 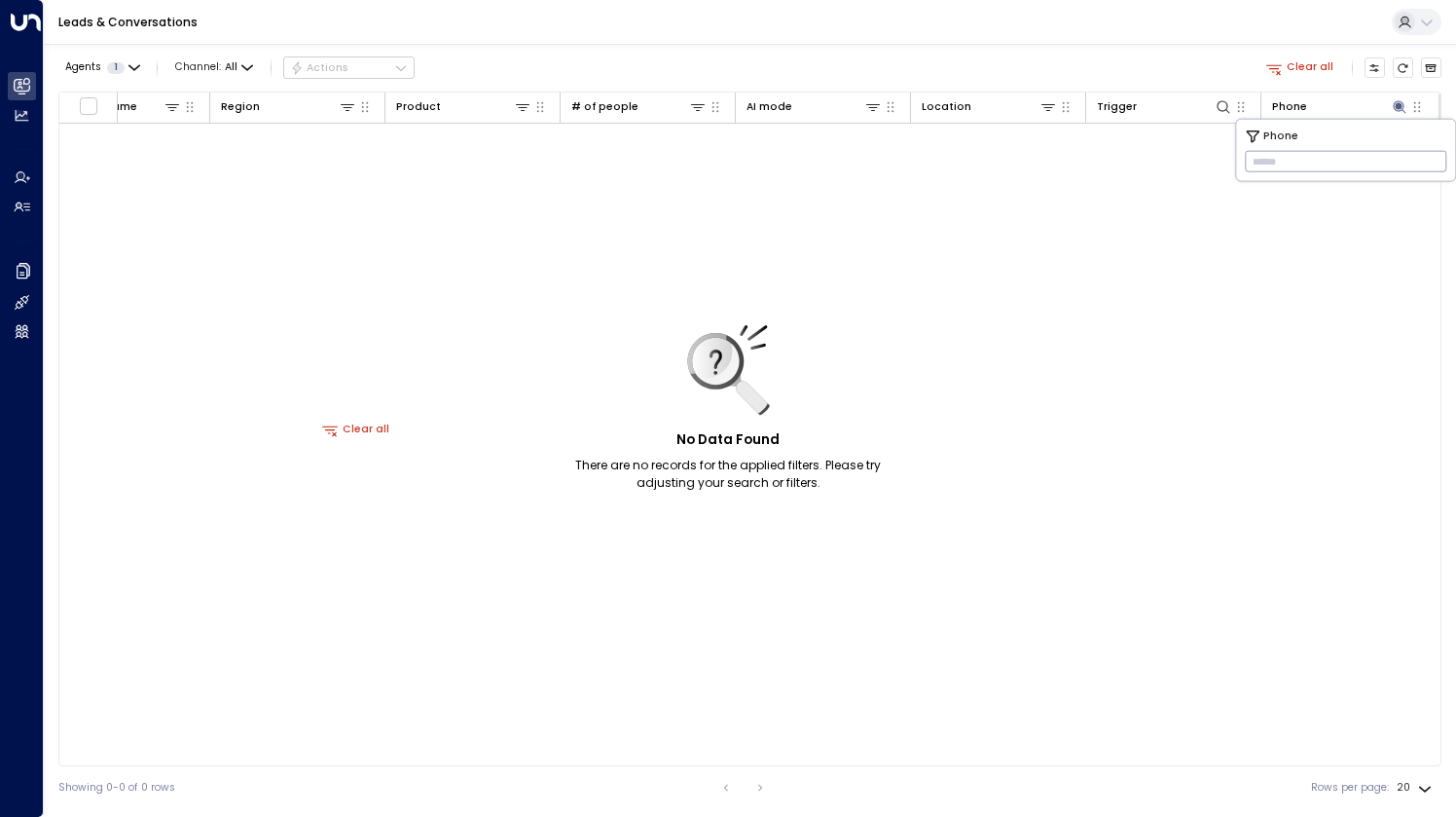 What do you see at coordinates (83, 67) in the screenshot?
I see `span: Agents` at bounding box center [83, 67].